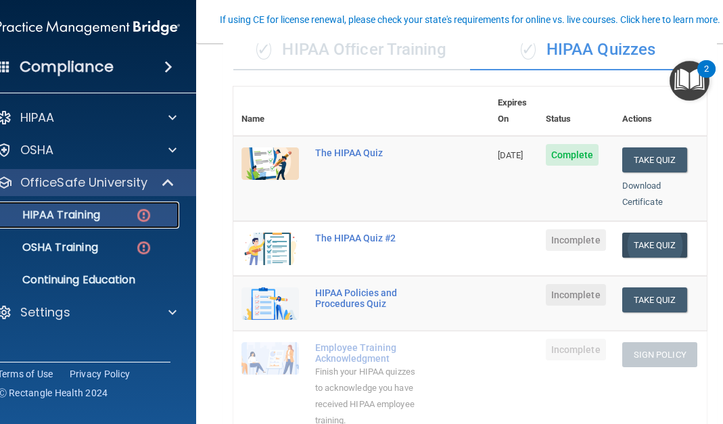 This screenshot has width=723, height=424. Describe the element at coordinates (572, 155) in the screenshot. I see `span: Complete` at that location.